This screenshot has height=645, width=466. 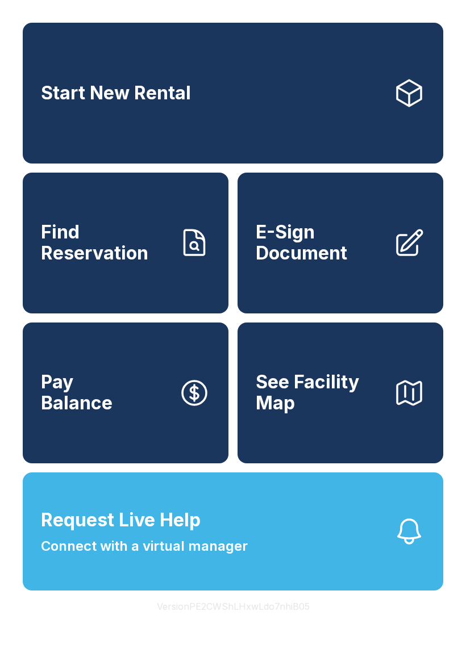 What do you see at coordinates (320, 243) in the screenshot?
I see `span: E-Sign Document` at bounding box center [320, 243].